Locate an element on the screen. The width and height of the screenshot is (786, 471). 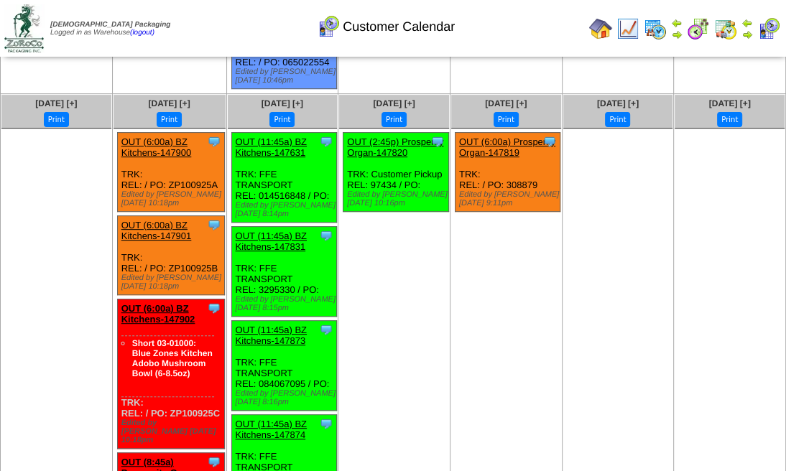
a: OUT (11:45a) BZ Kitchens-147873 is located at coordinates (271, 335).